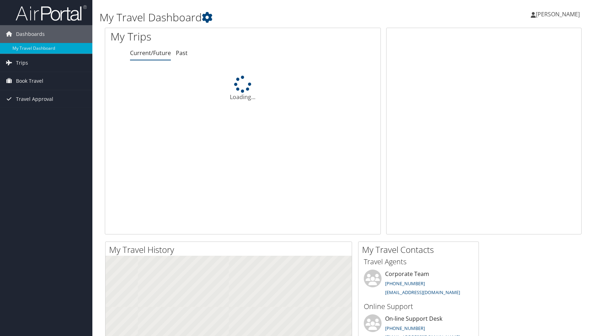 Image resolution: width=594 pixels, height=336 pixels. Describe the element at coordinates (30, 81) in the screenshot. I see `span: Book Travel` at that location.